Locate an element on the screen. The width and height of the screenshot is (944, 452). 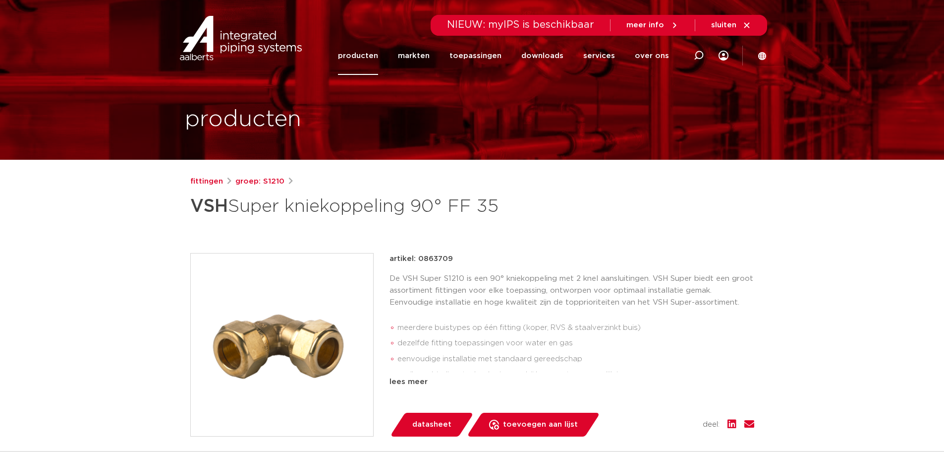
strong: VSH is located at coordinates (209, 206).